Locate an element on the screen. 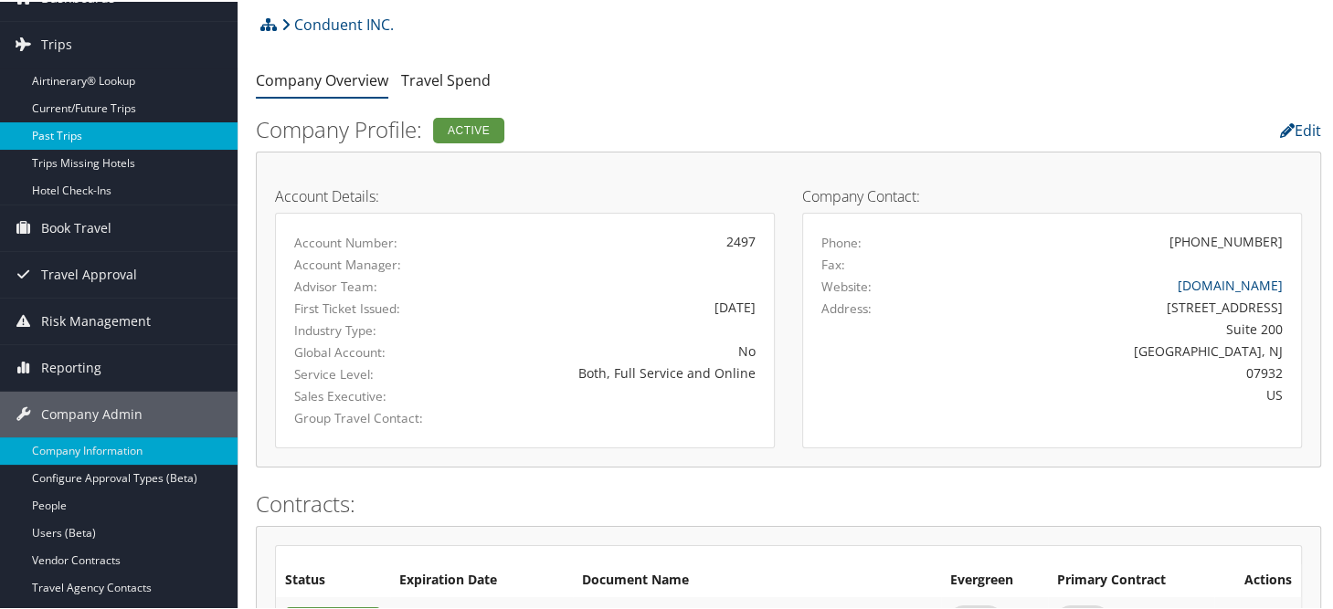 The height and width of the screenshot is (609, 1333). span: Company Admin is located at coordinates (91, 413).